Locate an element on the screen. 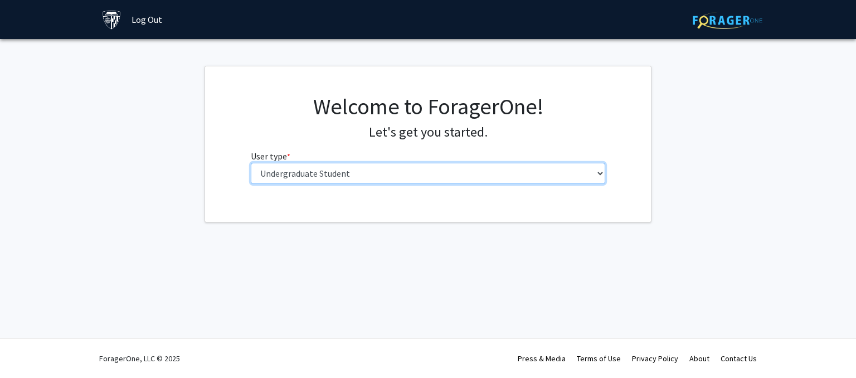 The width and height of the screenshot is (856, 378). a: About is located at coordinates (699, 358).